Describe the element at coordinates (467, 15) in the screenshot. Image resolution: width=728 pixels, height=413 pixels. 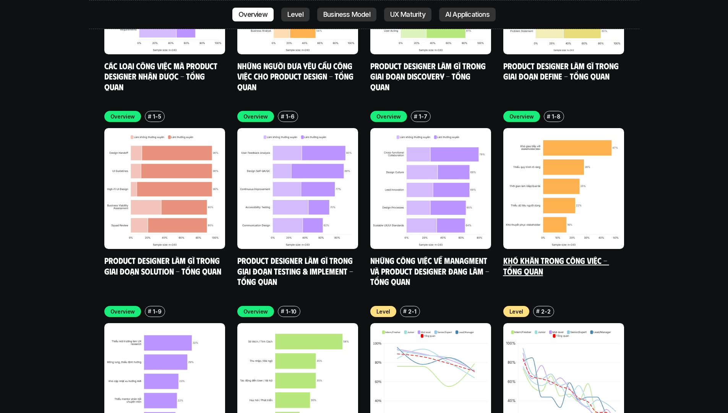
I see `a: AI Applications` at that location.